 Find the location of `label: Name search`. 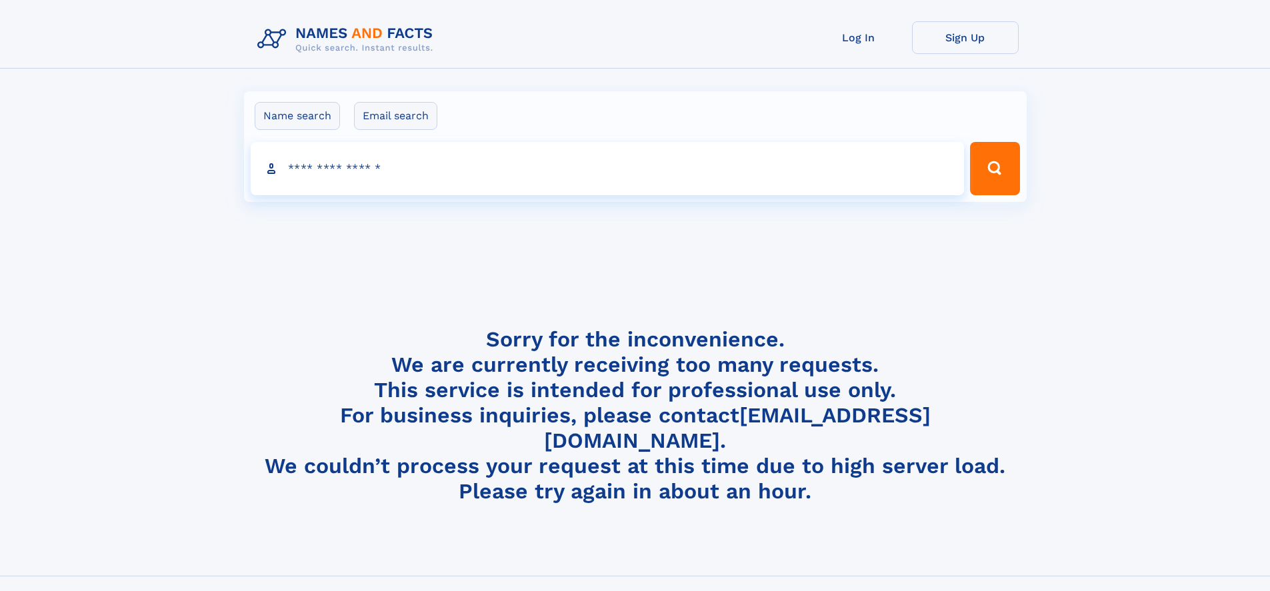

label: Name search is located at coordinates (297, 116).